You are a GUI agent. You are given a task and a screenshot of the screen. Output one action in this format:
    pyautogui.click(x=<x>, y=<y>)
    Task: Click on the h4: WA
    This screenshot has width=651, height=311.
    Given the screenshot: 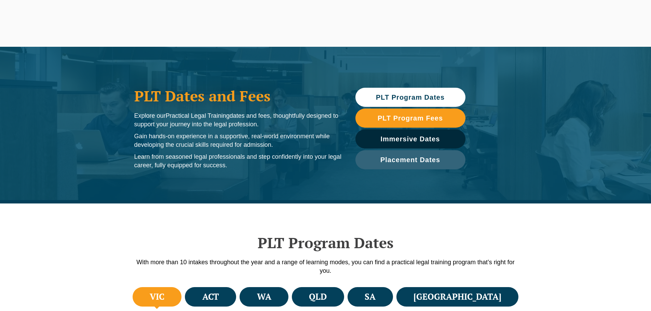 What is the action you would take?
    pyautogui.click(x=264, y=297)
    